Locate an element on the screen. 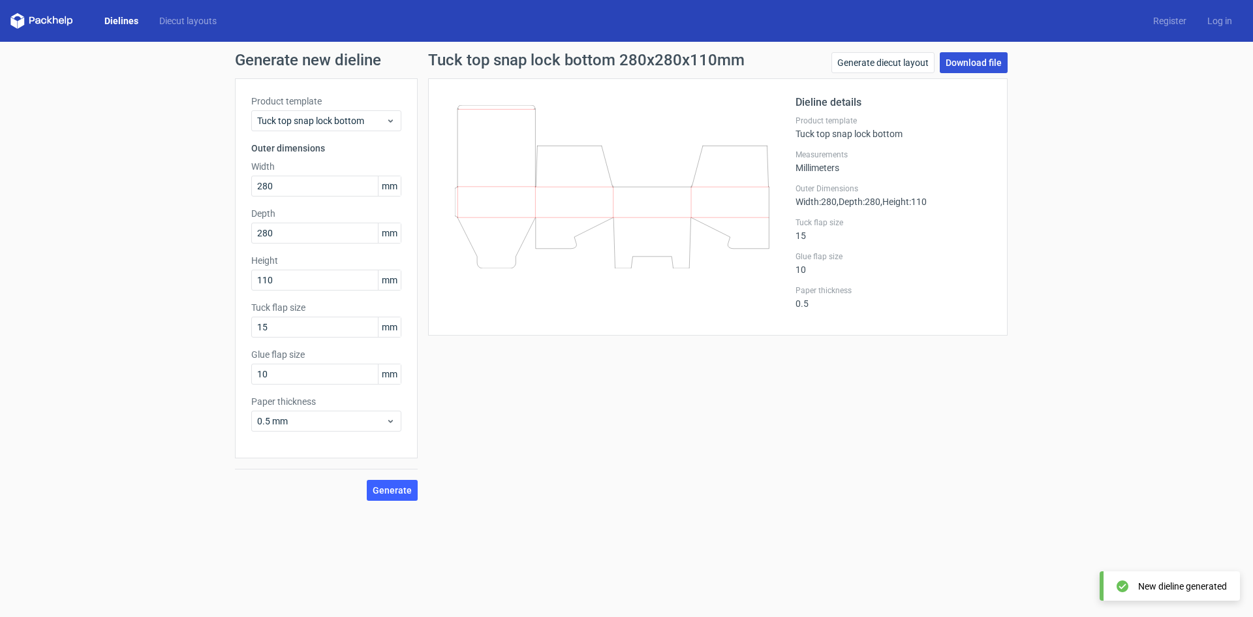 This screenshot has width=1253, height=617. a: Diecut layouts is located at coordinates (188, 21).